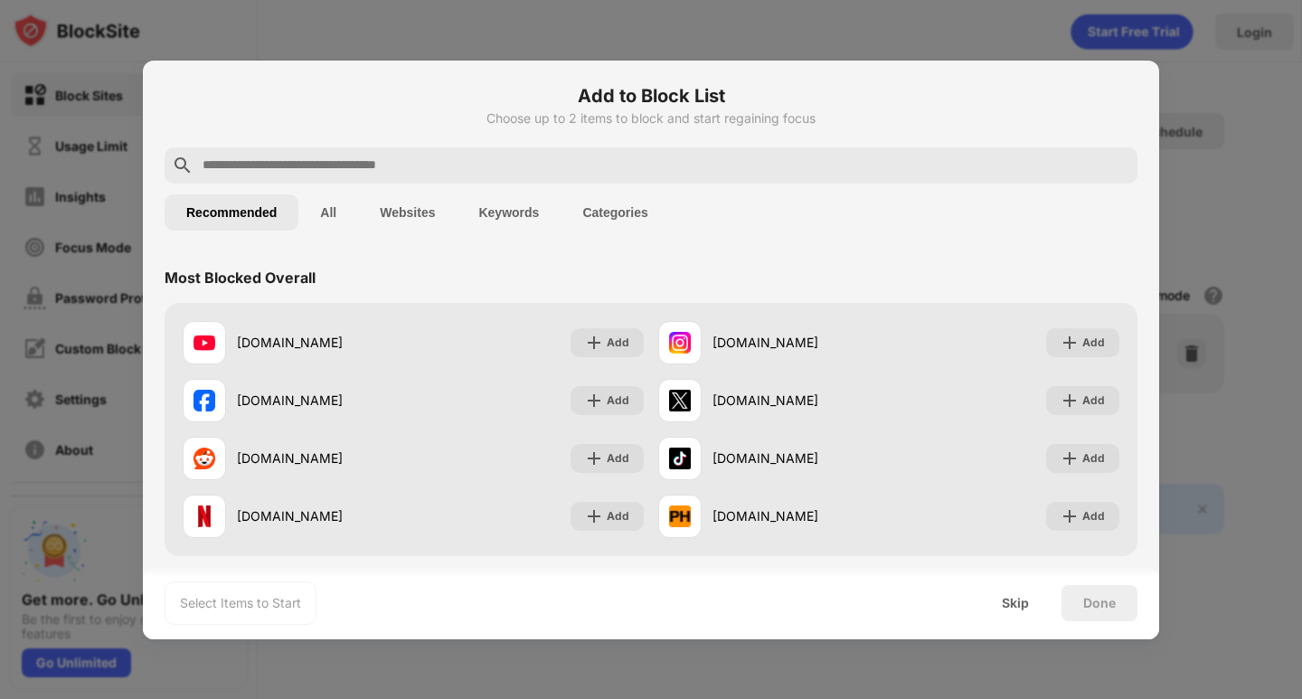 This screenshot has height=699, width=1302. Describe the element at coordinates (1015, 603) in the screenshot. I see `div: Skip` at that location.